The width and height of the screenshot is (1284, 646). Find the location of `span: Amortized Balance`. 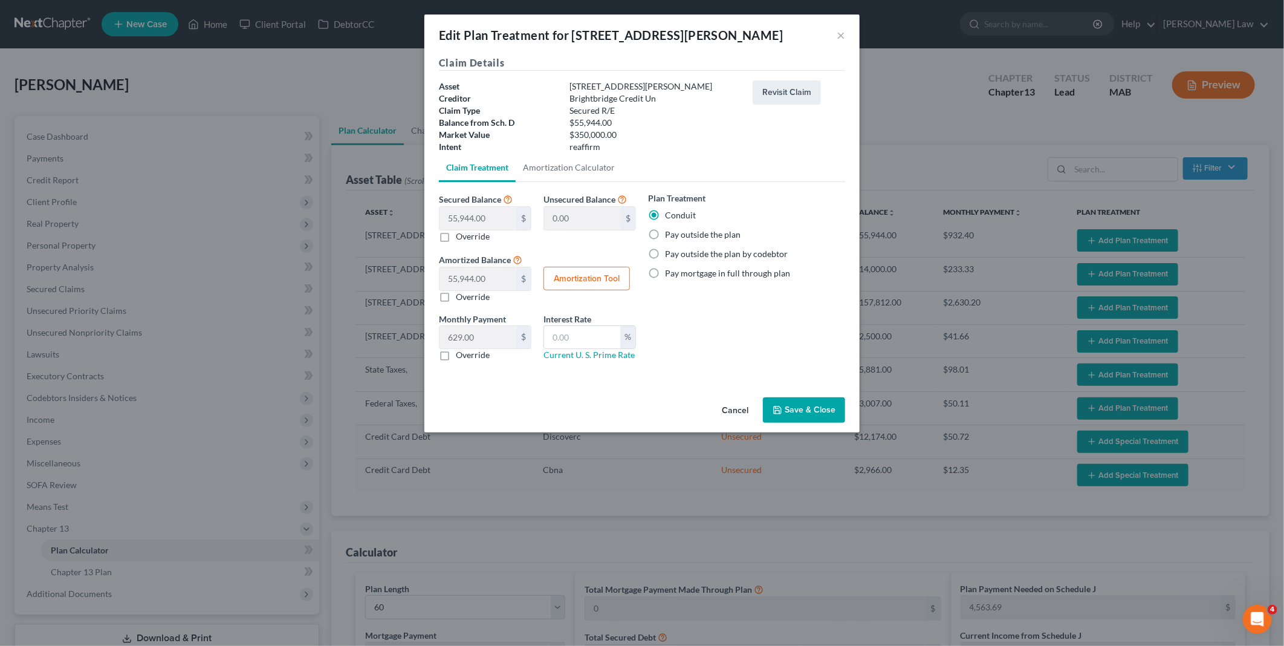

span: Amortized Balance is located at coordinates (475, 259).